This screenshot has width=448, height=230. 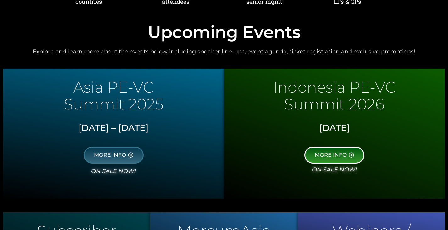 I want to click on p: Asia PE-VC, so click(x=114, y=87).